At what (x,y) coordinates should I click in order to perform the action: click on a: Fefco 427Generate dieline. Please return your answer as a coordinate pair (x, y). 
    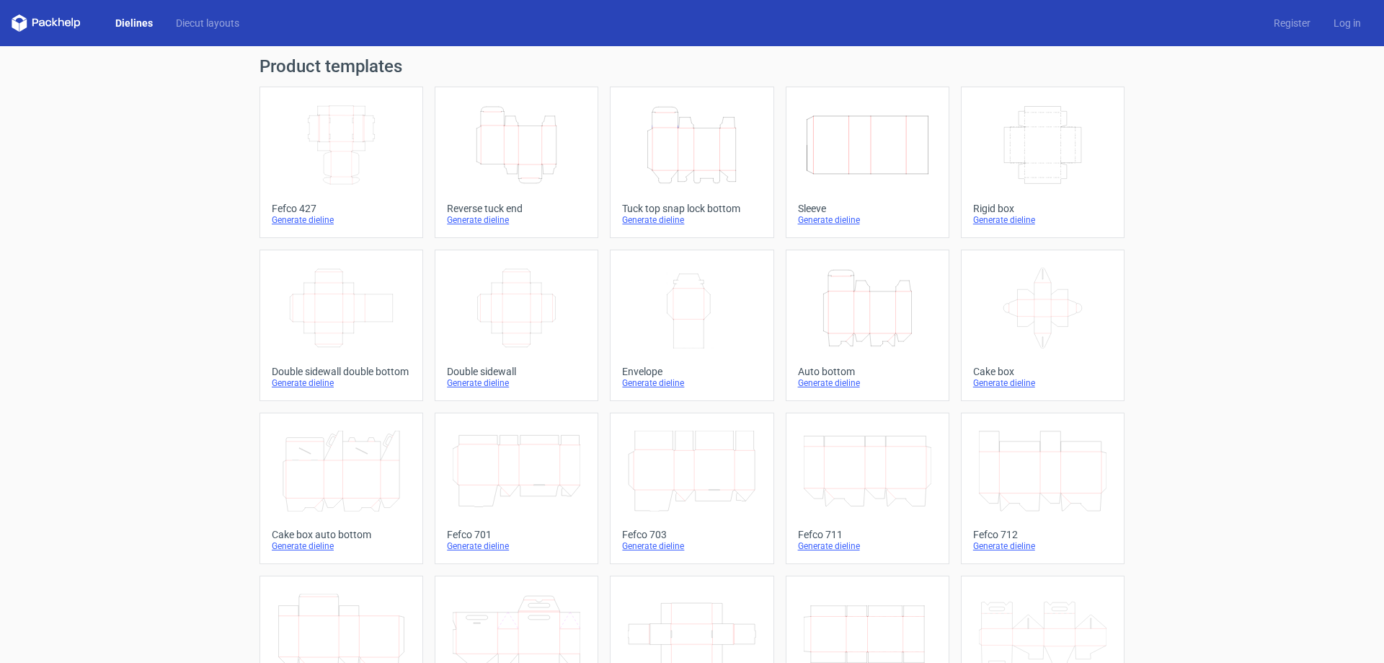
    Looking at the image, I should click on (341, 162).